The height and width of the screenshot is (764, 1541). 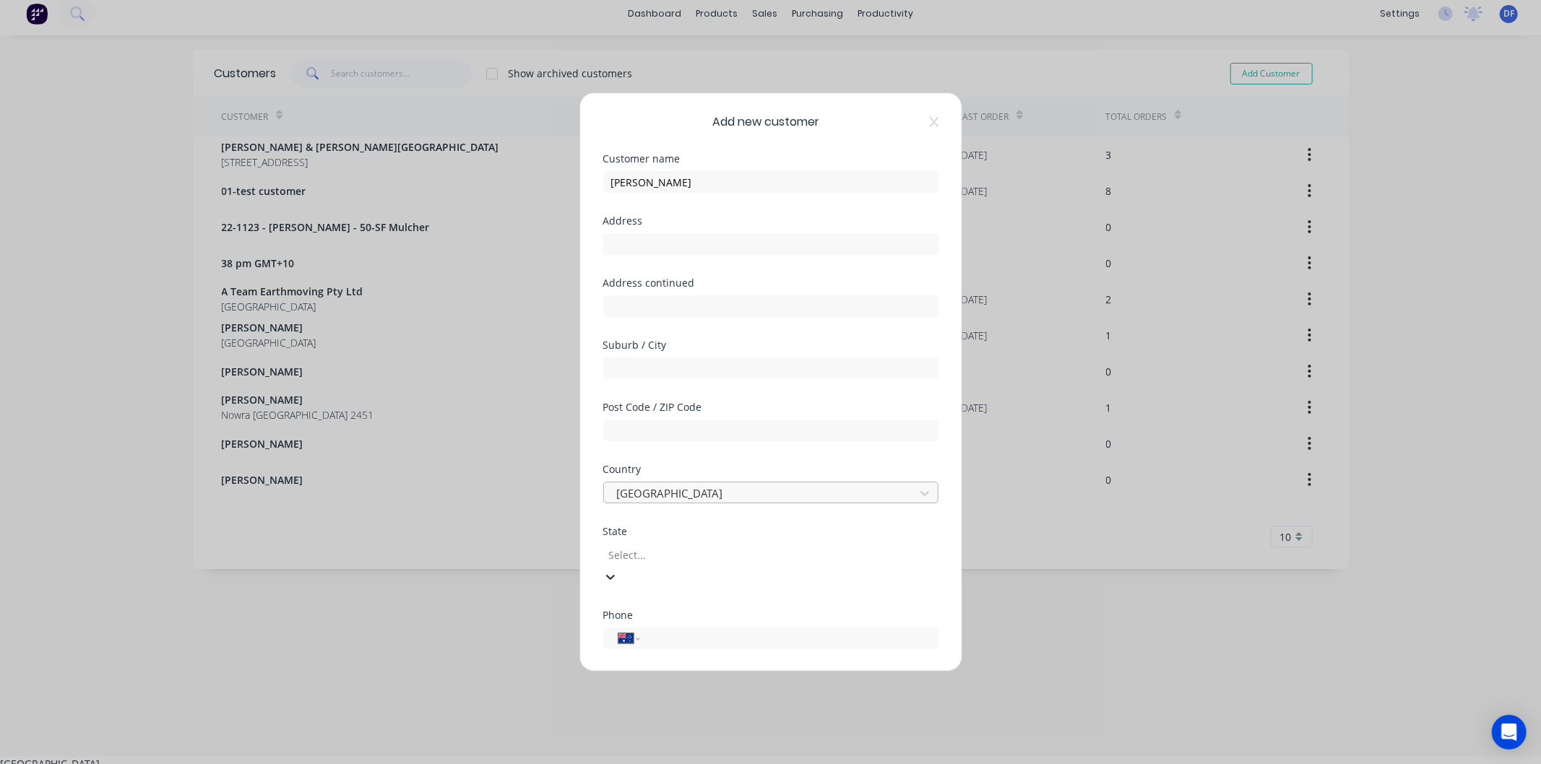 What do you see at coordinates (771, 345) in the screenshot?
I see `div: Suburb / City` at bounding box center [771, 345].